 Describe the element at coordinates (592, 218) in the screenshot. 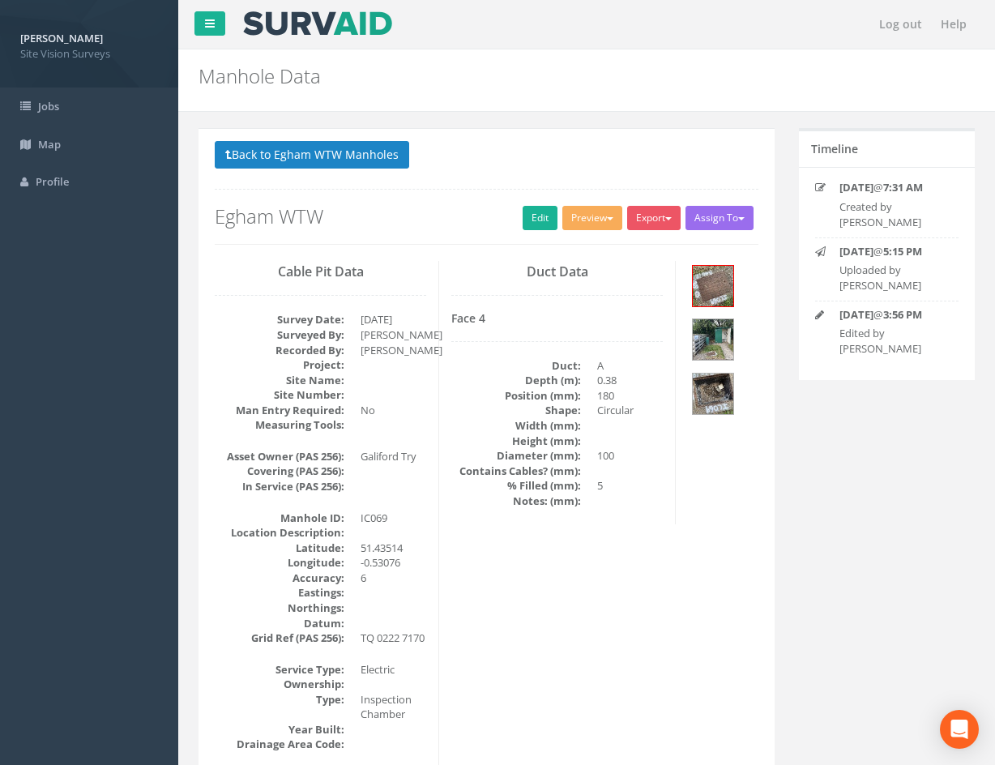

I see `button: Preview` at that location.